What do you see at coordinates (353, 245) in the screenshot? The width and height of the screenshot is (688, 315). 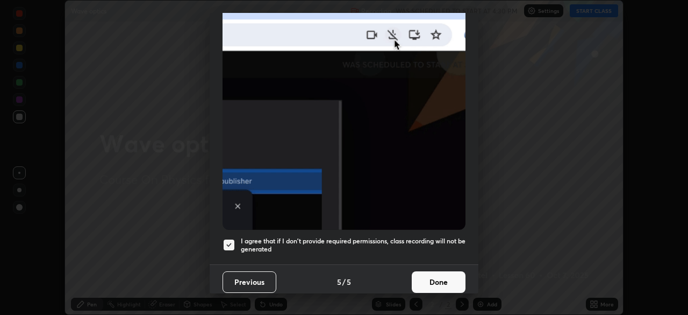 I see `h5: I agree that if I don't provide required permissions, class recording will not be generated` at bounding box center [353, 245].